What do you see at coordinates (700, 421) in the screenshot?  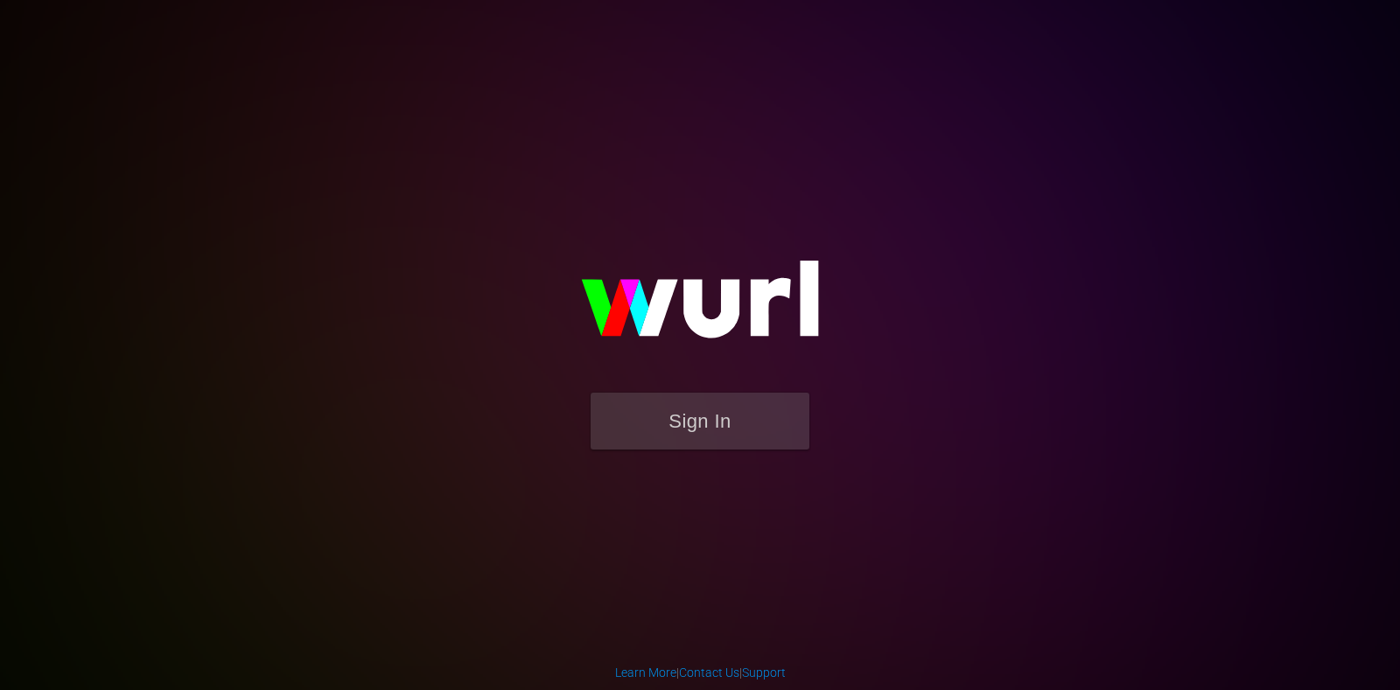 I see `button: Sign In` at bounding box center [700, 421].